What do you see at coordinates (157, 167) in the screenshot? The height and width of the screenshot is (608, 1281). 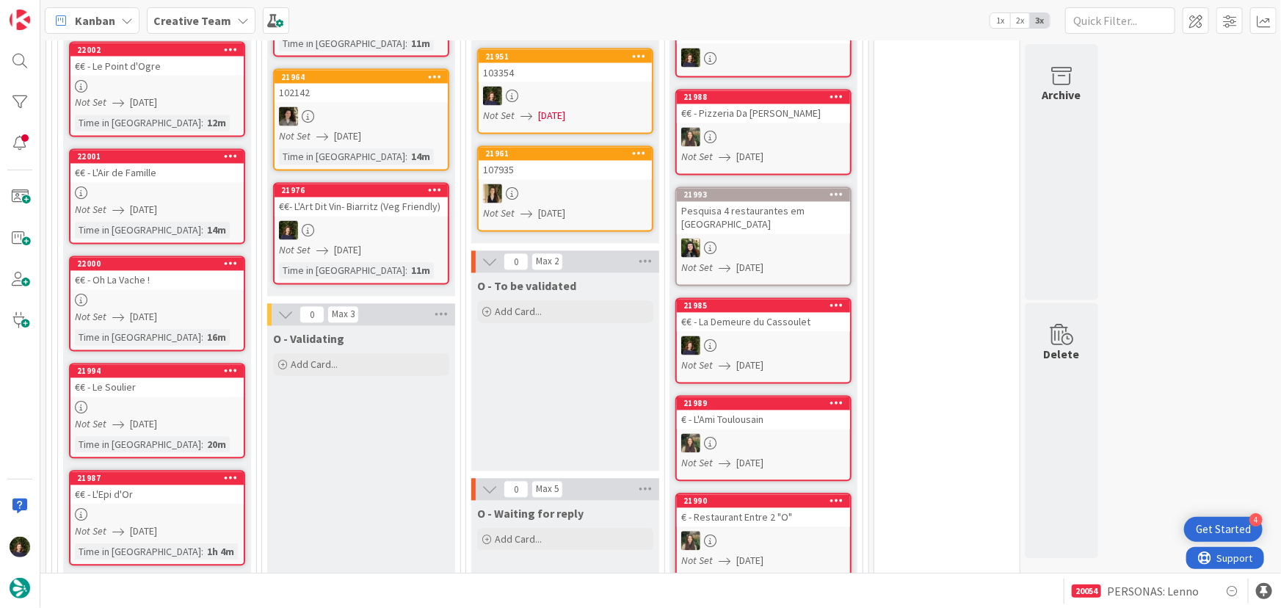 I see `div: 22001€€ - L'Air de Famille` at bounding box center [157, 167].